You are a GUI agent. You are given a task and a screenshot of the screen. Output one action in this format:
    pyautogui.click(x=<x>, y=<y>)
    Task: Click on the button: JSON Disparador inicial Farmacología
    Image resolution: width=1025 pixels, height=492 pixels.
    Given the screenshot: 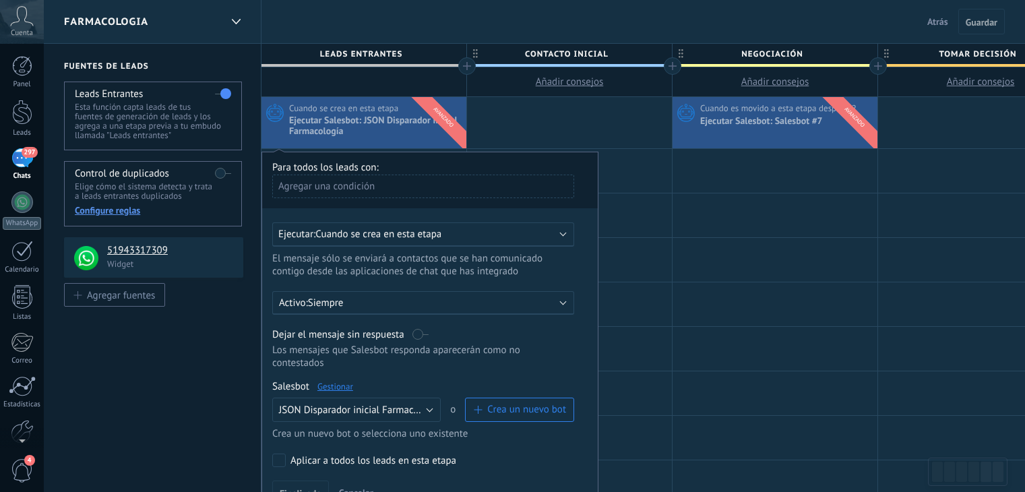 What is the action you would take?
    pyautogui.click(x=356, y=410)
    